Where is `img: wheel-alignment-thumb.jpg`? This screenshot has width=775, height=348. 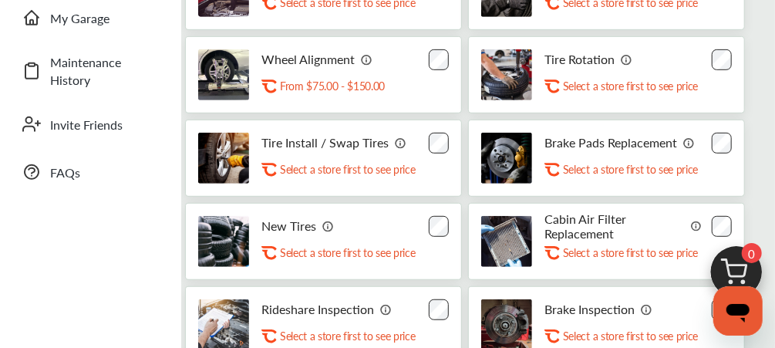 img: wheel-alignment-thumb.jpg is located at coordinates (224, 75).